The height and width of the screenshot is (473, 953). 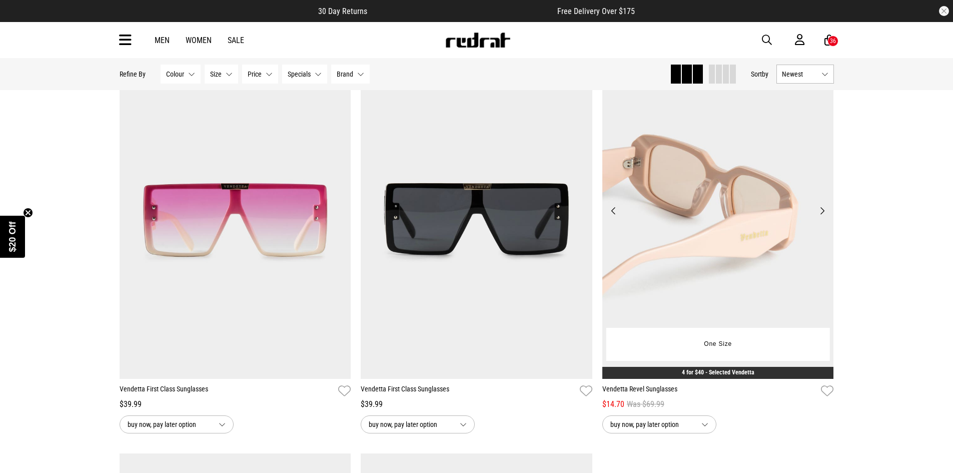 What do you see at coordinates (710, 391) in the screenshot?
I see `a: Vendetta Revel Sunglasses` at bounding box center [710, 391].